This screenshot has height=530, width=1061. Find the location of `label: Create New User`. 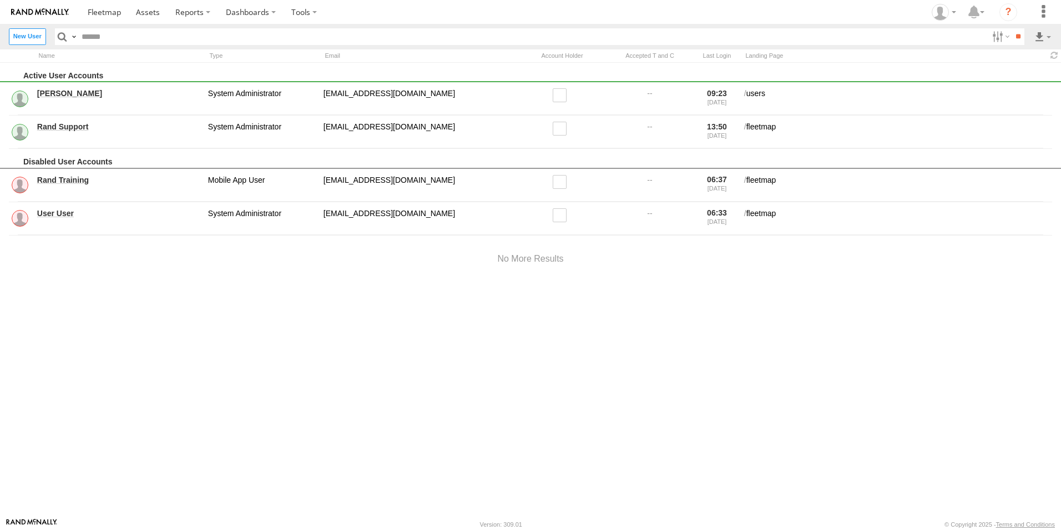

label: Create New User is located at coordinates (27, 36).